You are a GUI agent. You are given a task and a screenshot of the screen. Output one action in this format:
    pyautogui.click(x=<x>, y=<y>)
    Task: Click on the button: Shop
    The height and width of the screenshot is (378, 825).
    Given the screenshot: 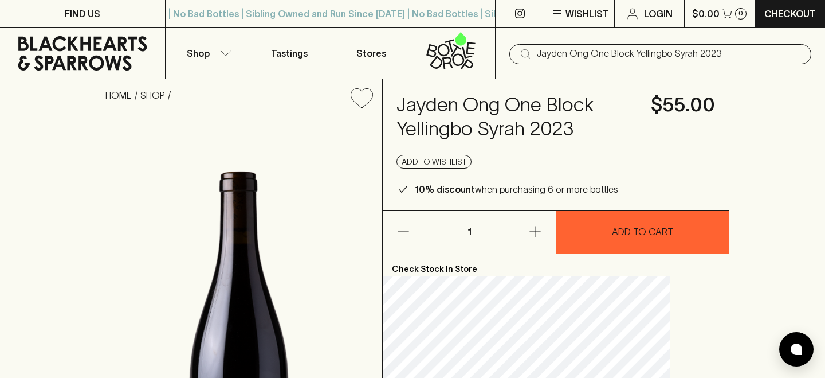 What is the action you would take?
    pyautogui.click(x=207, y=53)
    